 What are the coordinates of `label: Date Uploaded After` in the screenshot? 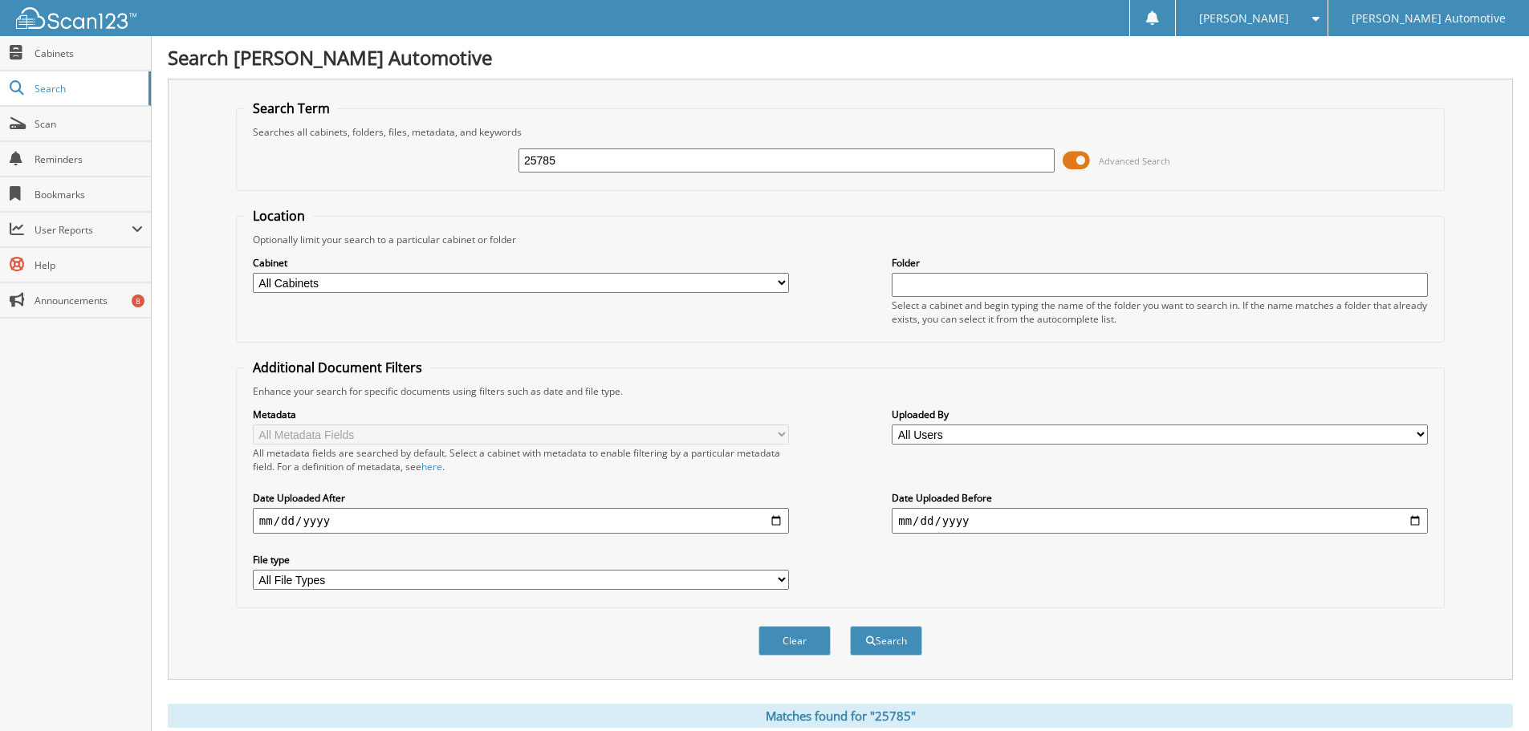 It's located at (521, 498).